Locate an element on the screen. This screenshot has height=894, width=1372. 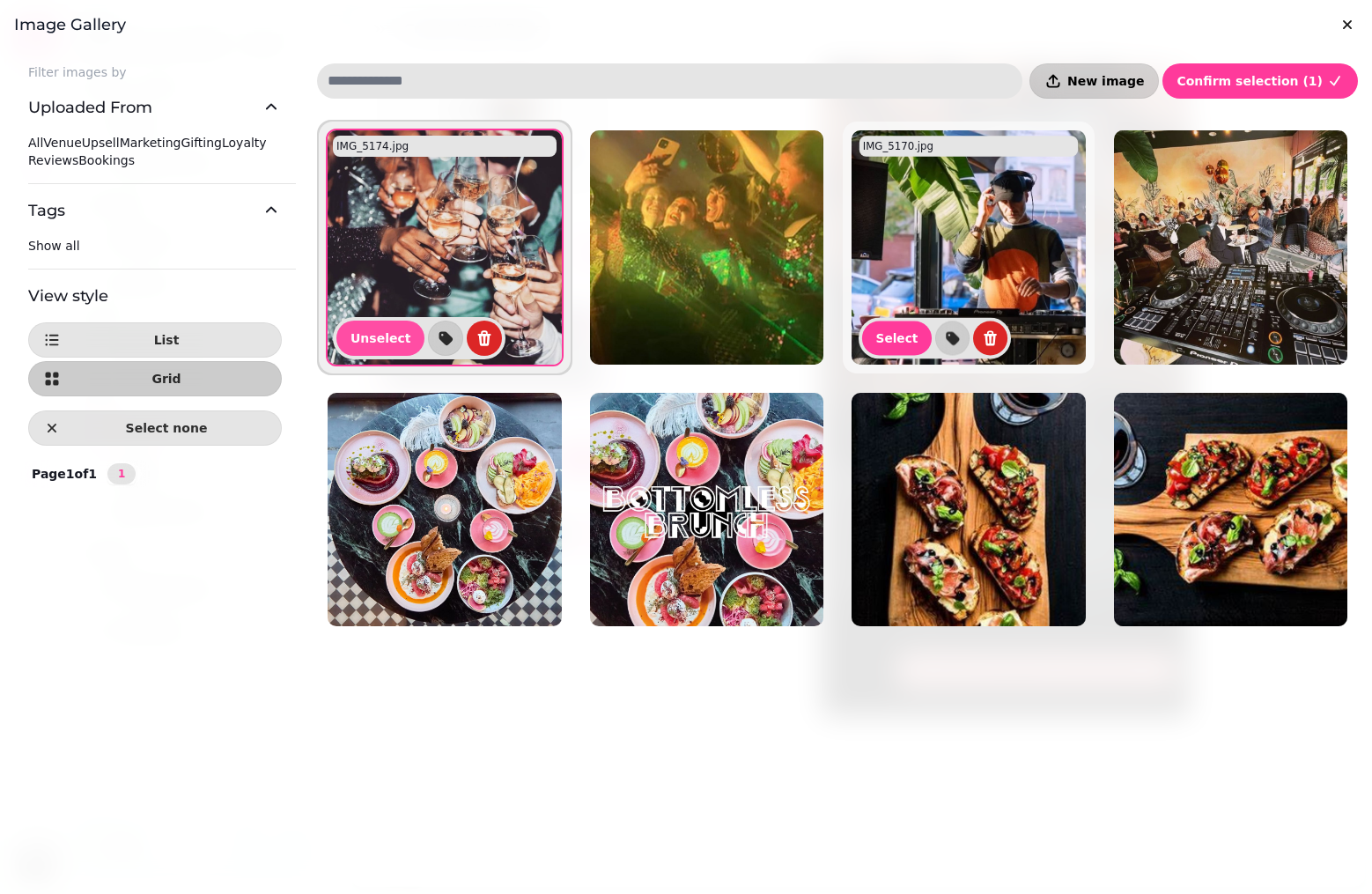
span: Unselect is located at coordinates (380, 339).